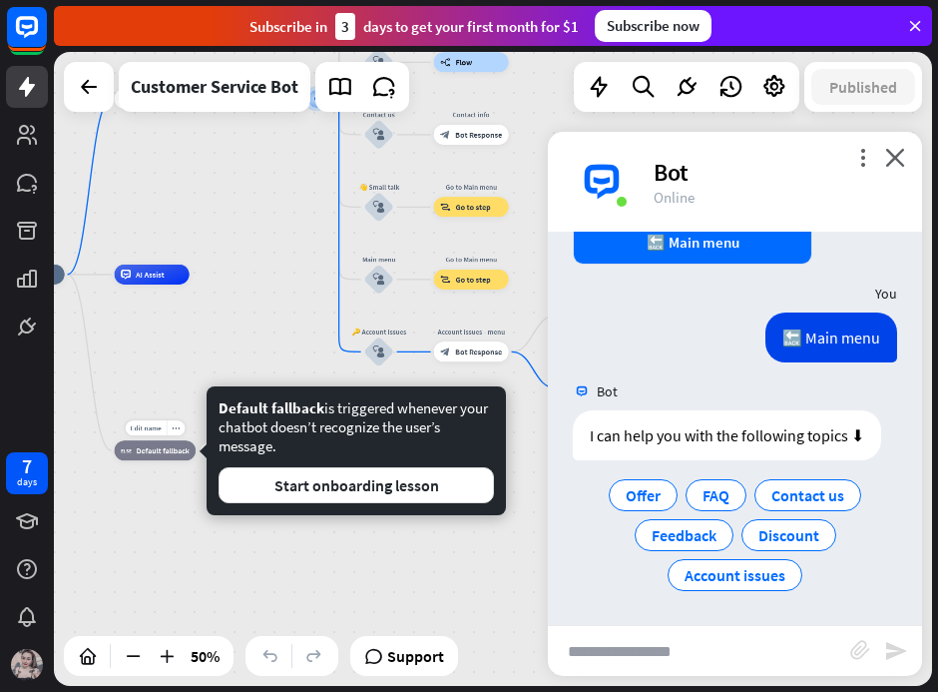  Describe the element at coordinates (887, 294) in the screenshot. I see `span: You` at that location.